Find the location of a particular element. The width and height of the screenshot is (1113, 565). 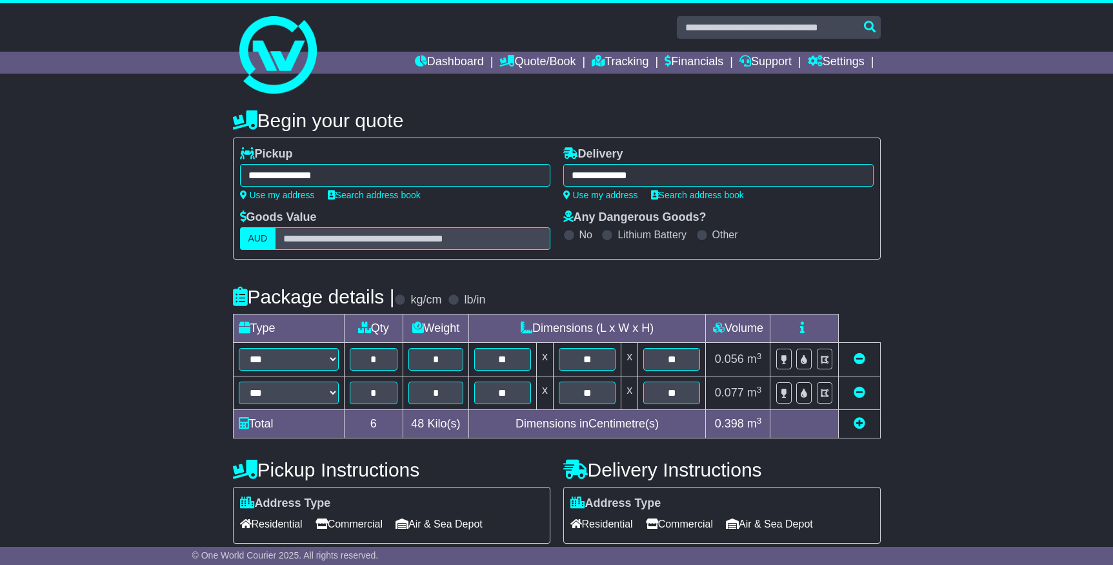

label: Pickup is located at coordinates (267, 154).